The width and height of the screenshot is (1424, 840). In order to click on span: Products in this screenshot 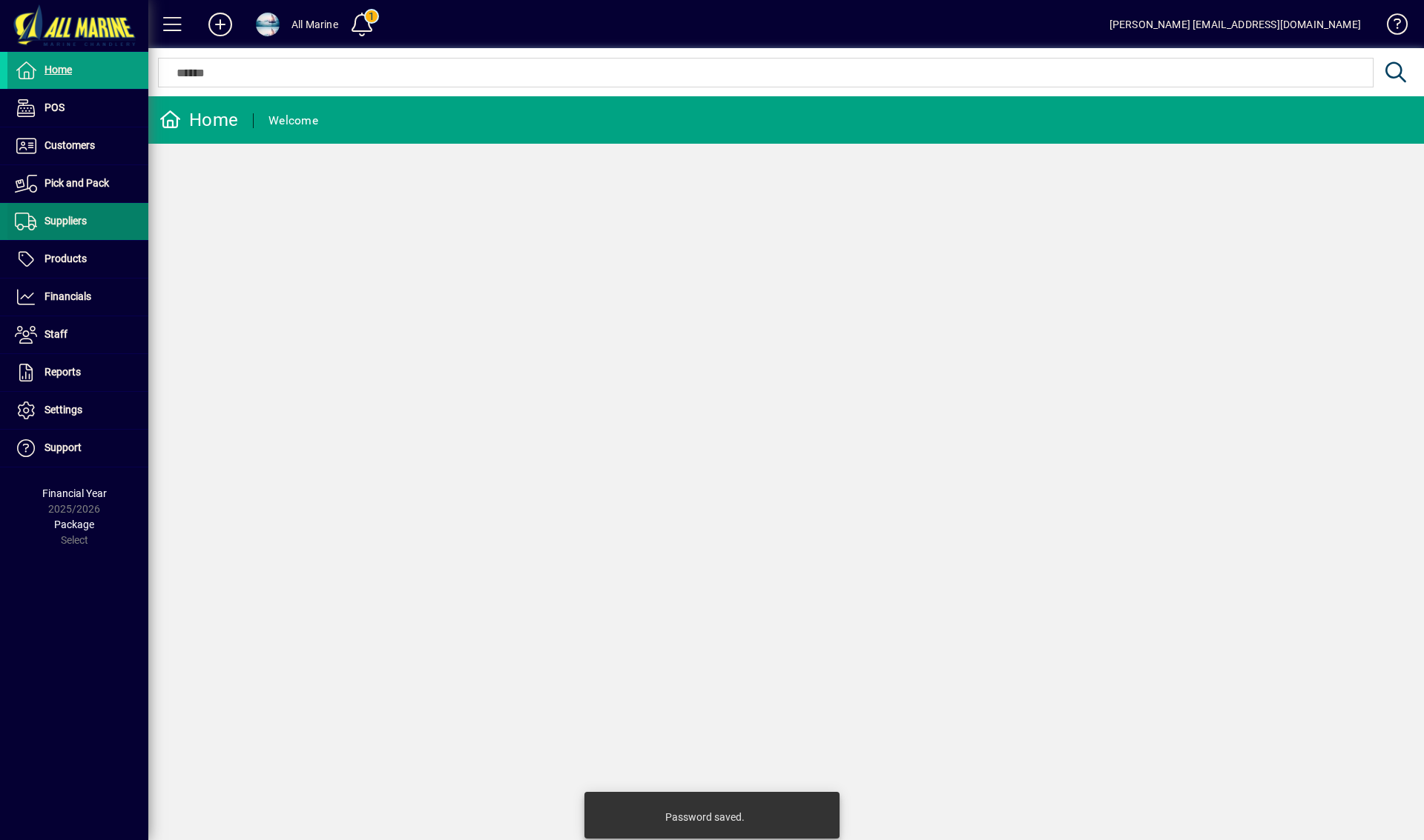, I will do `click(65, 259)`.